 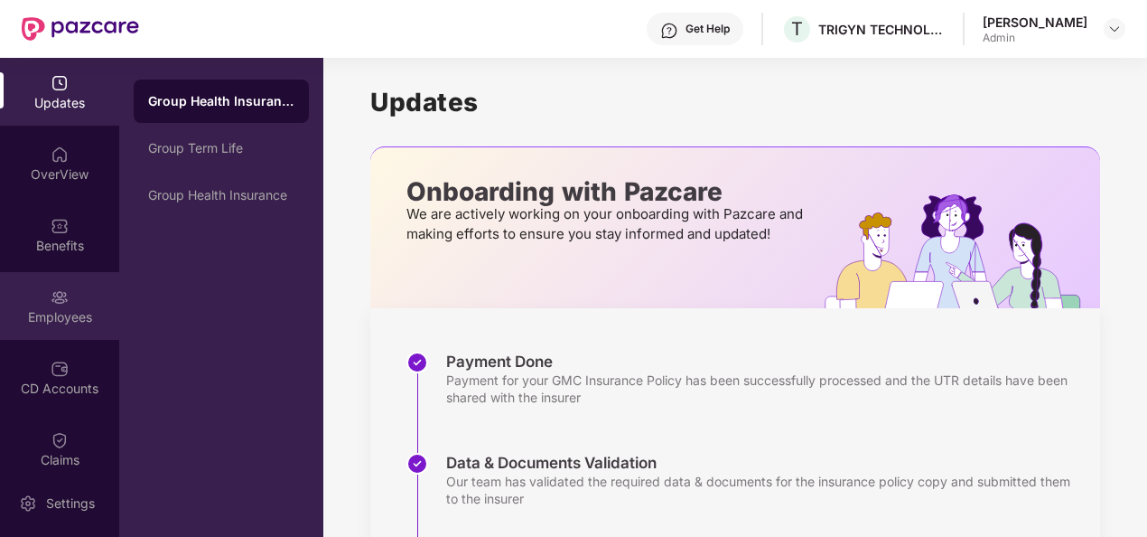 What do you see at coordinates (80, 29) in the screenshot?
I see `img: New Pazcare Logo` at bounding box center [80, 29].